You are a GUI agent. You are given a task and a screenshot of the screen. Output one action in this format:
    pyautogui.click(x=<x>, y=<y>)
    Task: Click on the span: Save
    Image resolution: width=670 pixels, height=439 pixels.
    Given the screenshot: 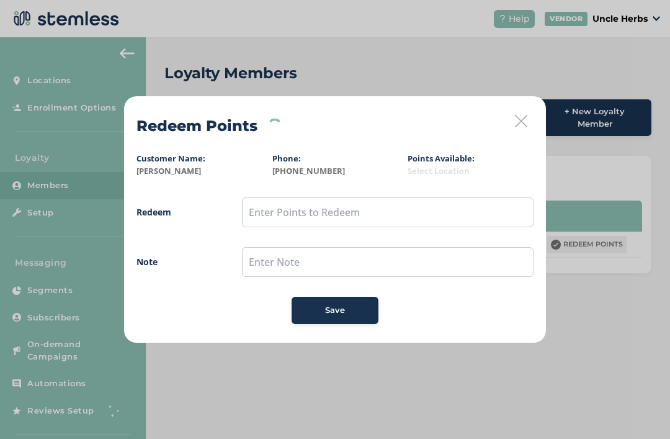 What is the action you would take?
    pyautogui.click(x=335, y=310)
    